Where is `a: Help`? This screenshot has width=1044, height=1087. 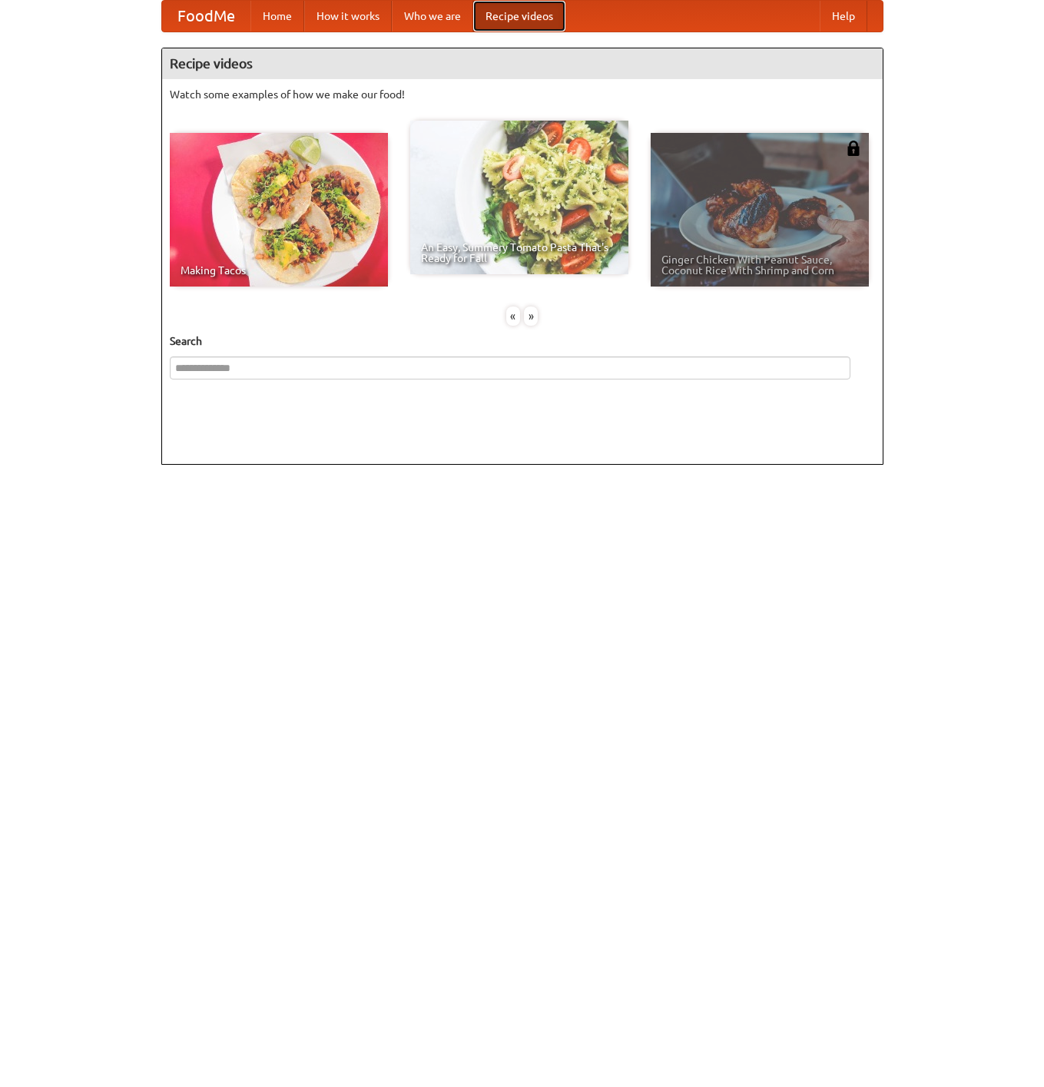 a: Help is located at coordinates (843, 16).